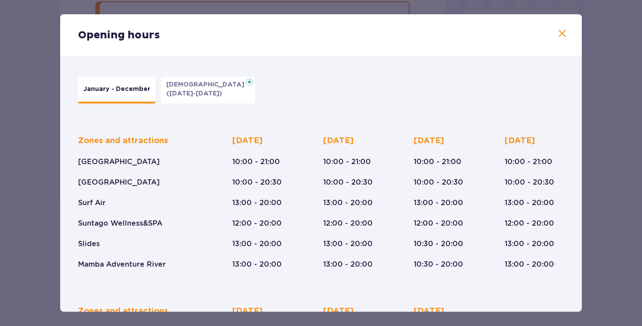 The image size is (642, 326). Describe the element at coordinates (120, 223) in the screenshot. I see `p: Suntago Wellness&SPA` at that location.